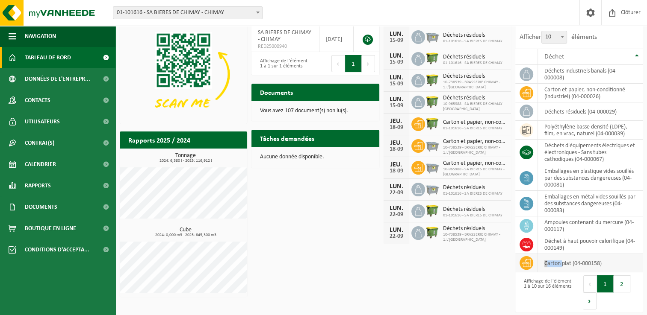  I want to click on span: Contrat(s), so click(39, 143).